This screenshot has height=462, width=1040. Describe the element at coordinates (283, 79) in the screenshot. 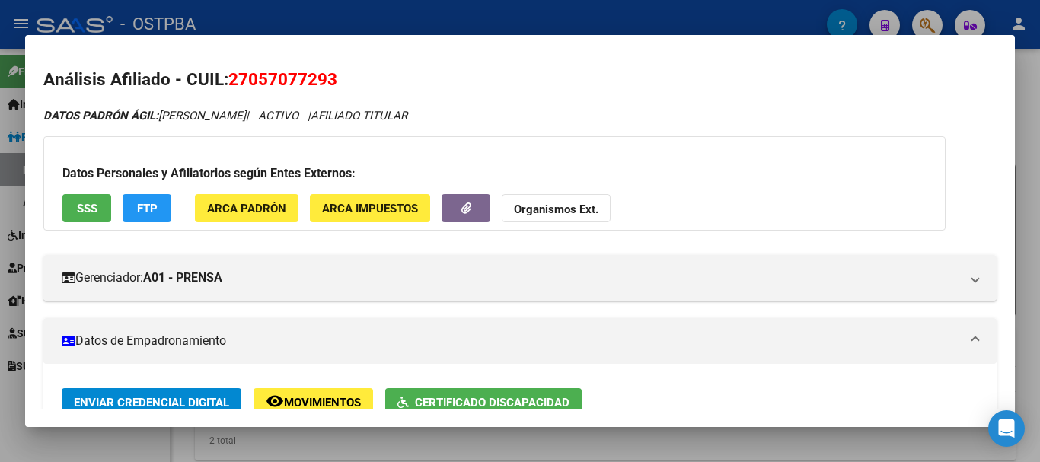

I see `span: 27057077293` at that location.